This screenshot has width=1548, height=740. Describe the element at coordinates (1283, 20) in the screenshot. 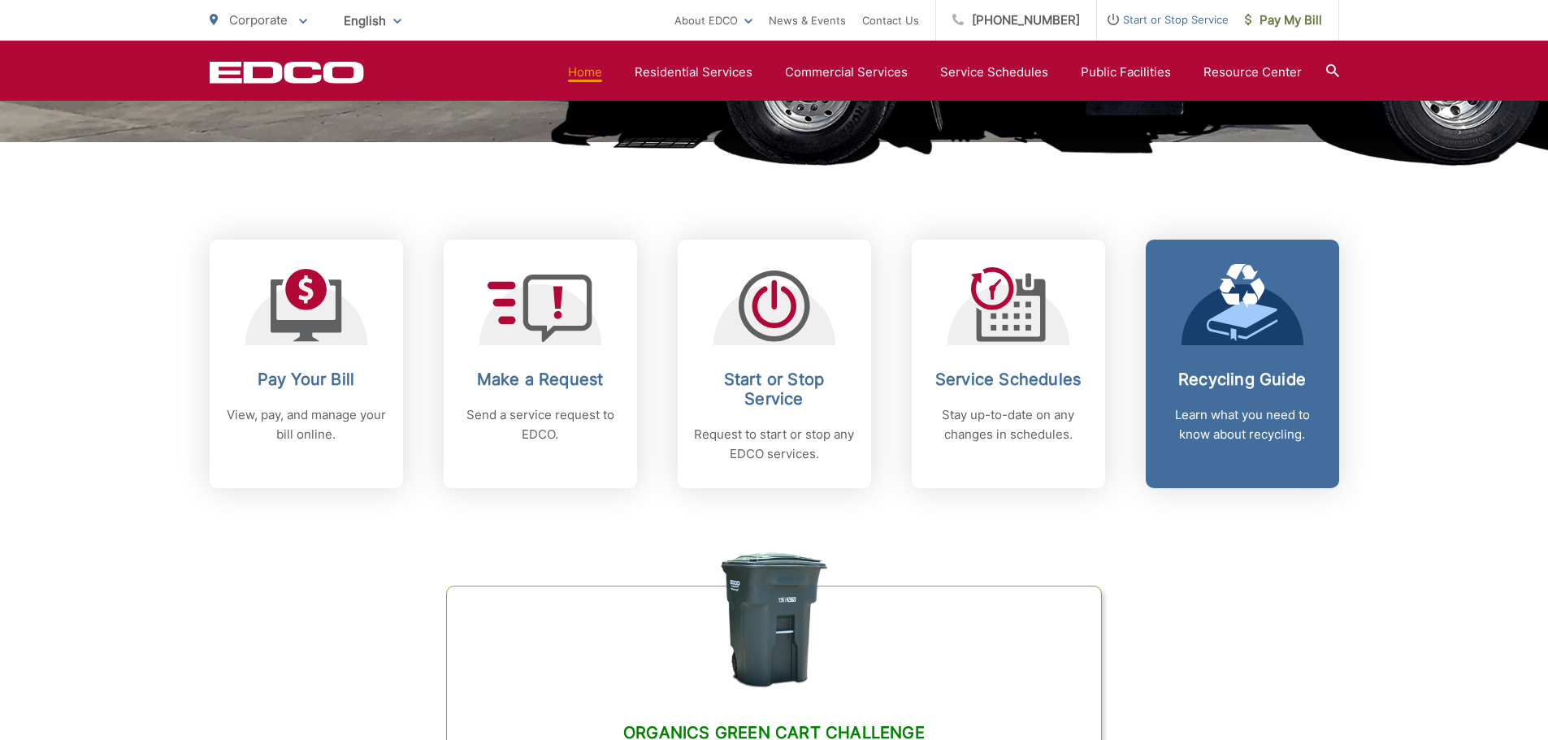

I see `span: Pay My Bill` at that location.